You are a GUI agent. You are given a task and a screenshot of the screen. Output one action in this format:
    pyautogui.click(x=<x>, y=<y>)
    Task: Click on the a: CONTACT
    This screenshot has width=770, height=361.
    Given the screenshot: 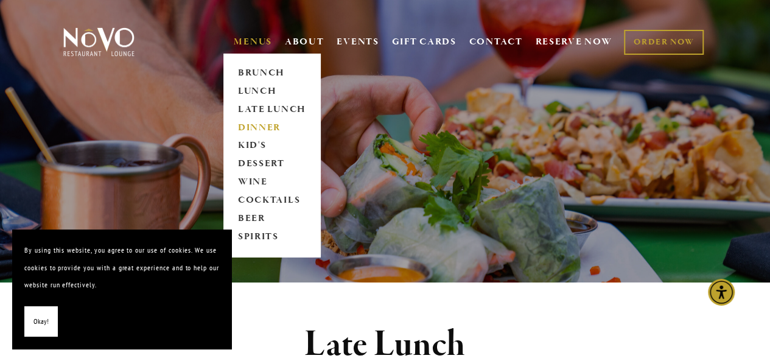 What is the action you would take?
    pyautogui.click(x=496, y=42)
    